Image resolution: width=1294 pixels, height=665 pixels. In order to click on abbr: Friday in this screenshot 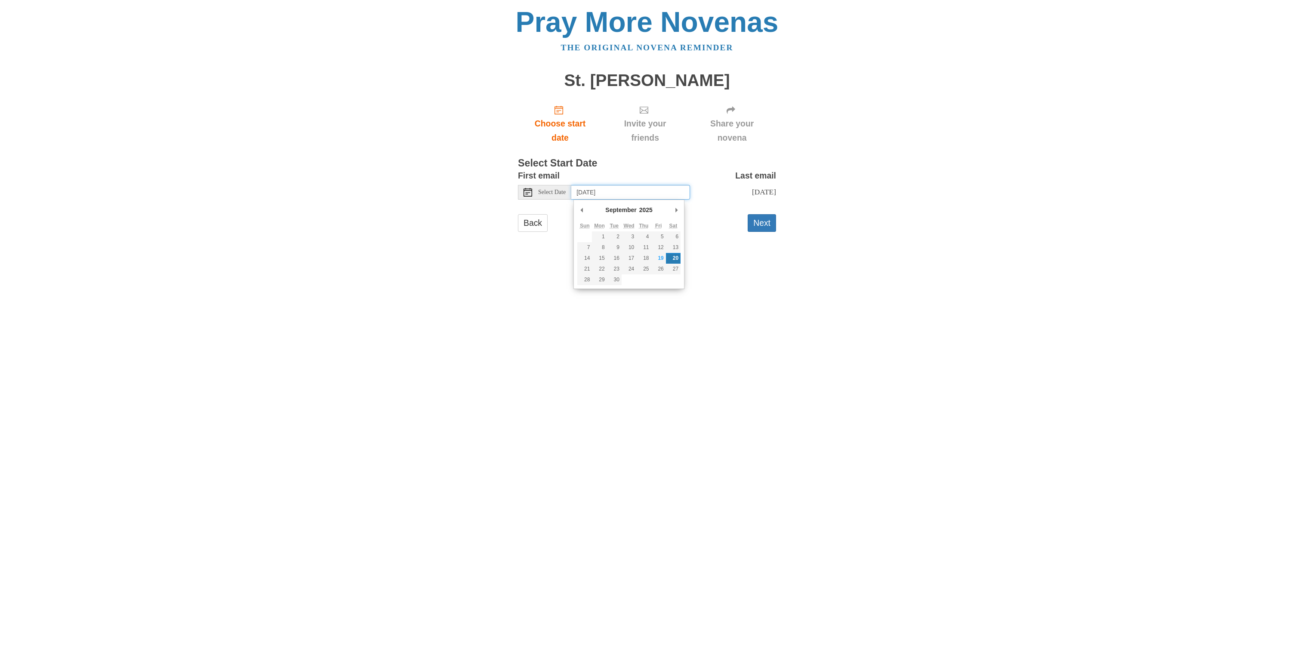, I will do `click(658, 226)`.